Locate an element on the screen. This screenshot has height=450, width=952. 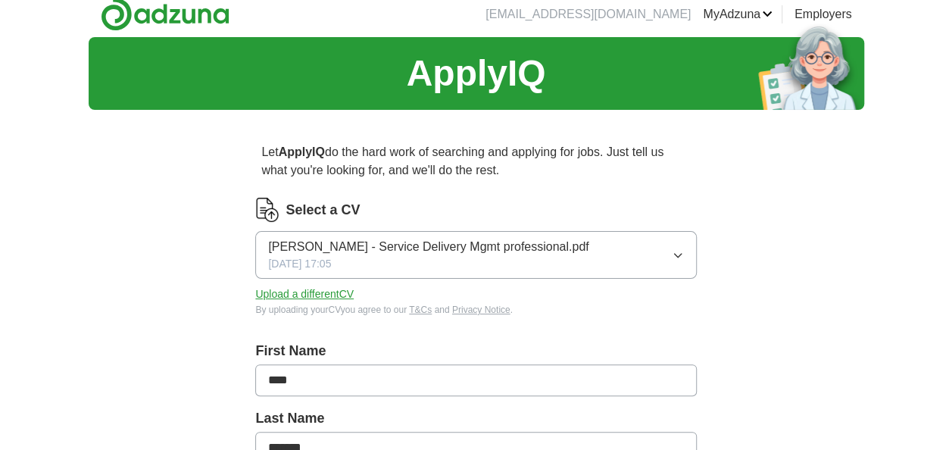
label: Select a CV is located at coordinates (323, 210).